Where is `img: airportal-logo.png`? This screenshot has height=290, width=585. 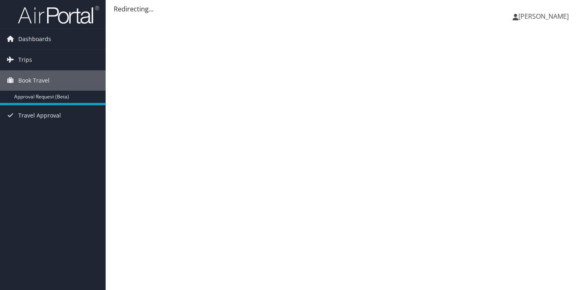 img: airportal-logo.png is located at coordinates (58, 15).